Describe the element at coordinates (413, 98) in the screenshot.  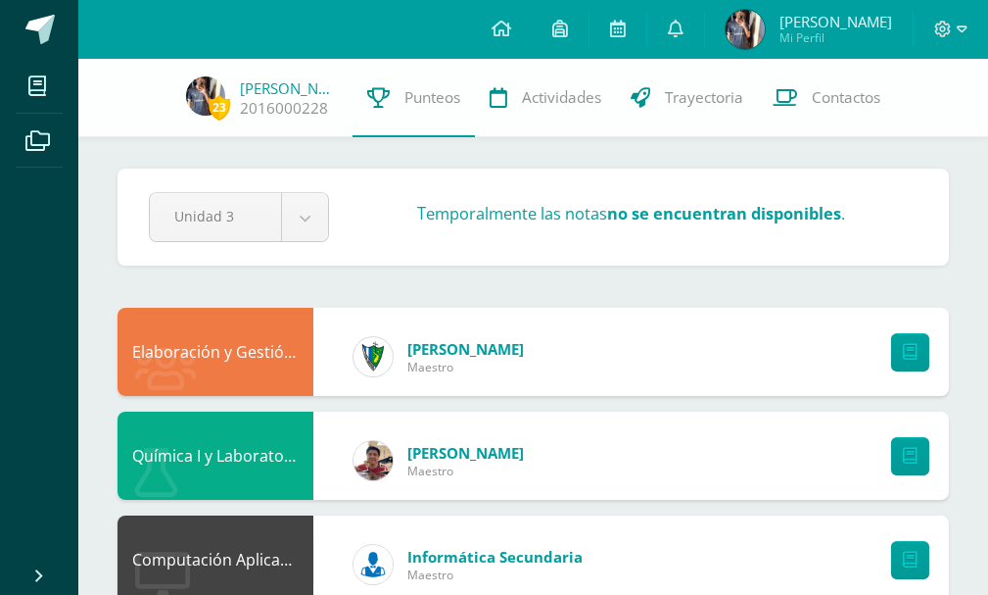
I see `a: Punteos` at that location.